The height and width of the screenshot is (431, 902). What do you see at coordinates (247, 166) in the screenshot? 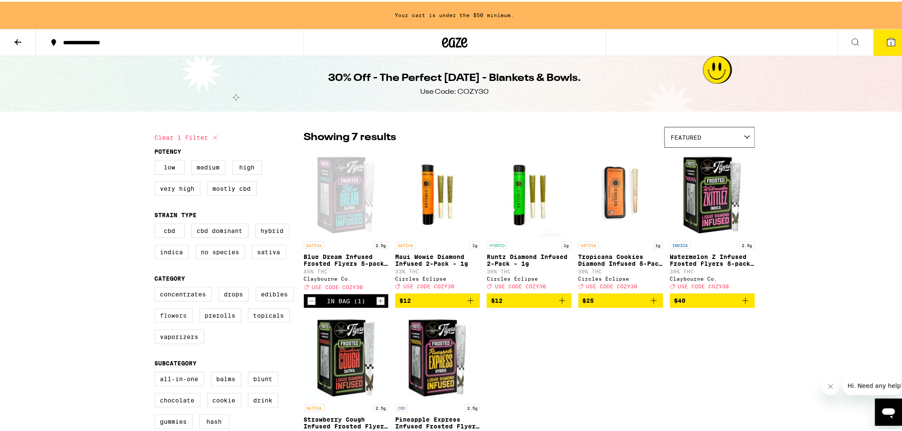
I see `label: High` at bounding box center [247, 166].